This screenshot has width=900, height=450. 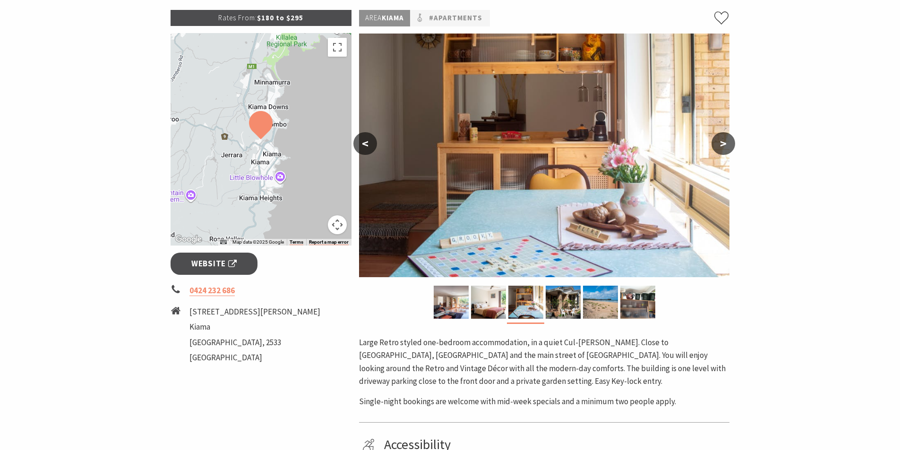 I want to click on p: Single-night bookings are welcome with mid-week specials and a minimum two people apply., so click(x=544, y=402).